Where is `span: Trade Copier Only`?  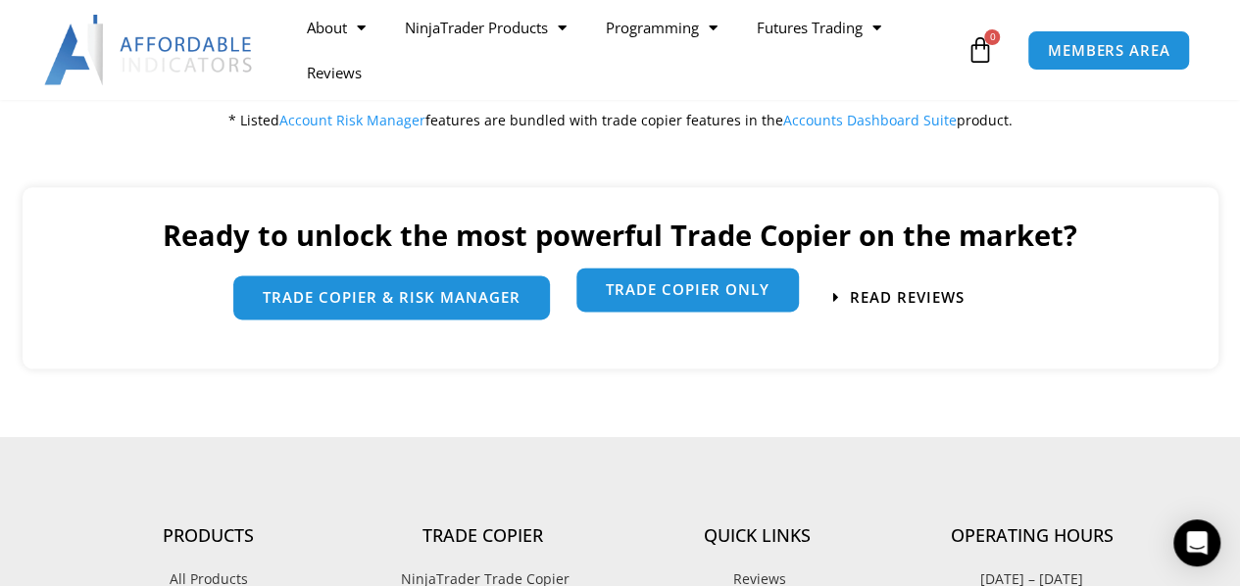 span: Trade Copier Only is located at coordinates (687, 289).